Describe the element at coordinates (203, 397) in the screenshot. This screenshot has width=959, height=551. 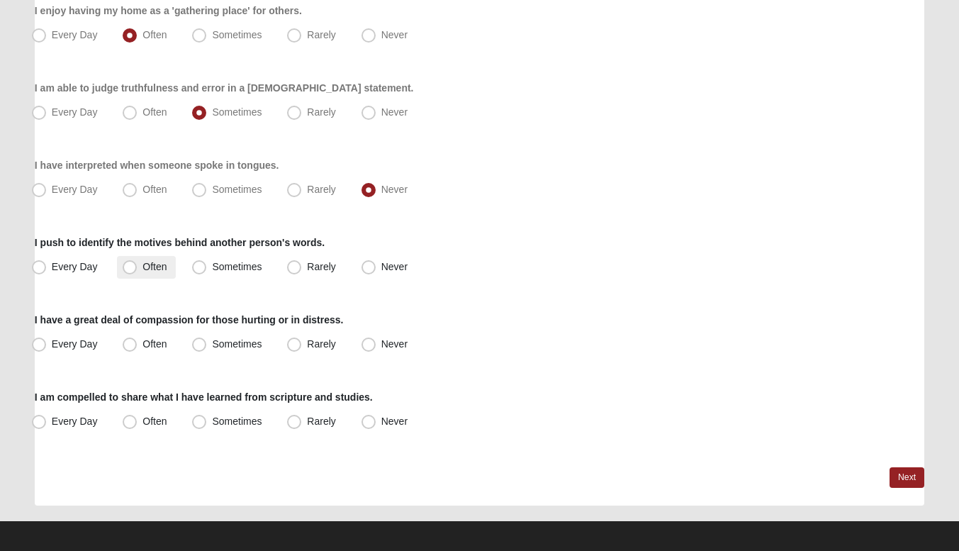
I see `label: I am compelled to share what I have learned from scripture and studies.` at that location.